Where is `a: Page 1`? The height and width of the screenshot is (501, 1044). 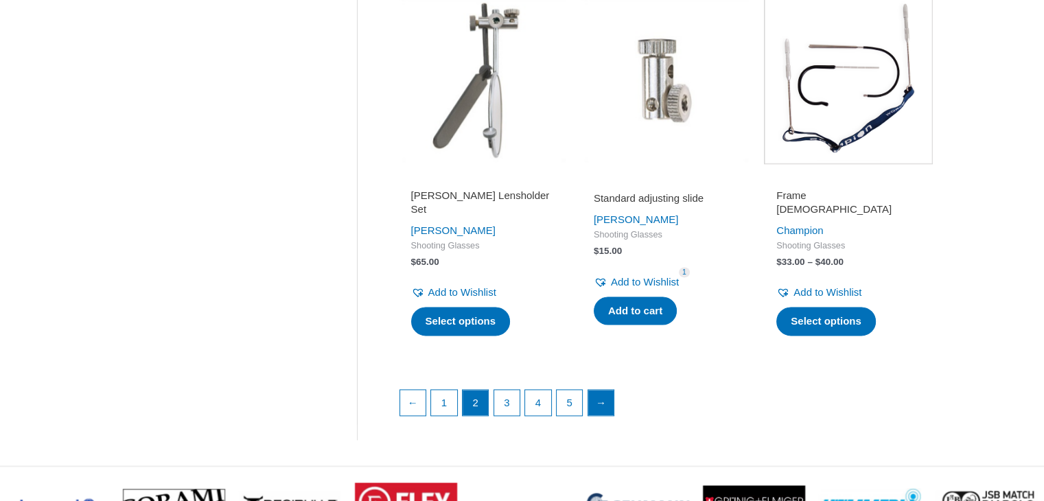
a: Page 1 is located at coordinates (444, 403).